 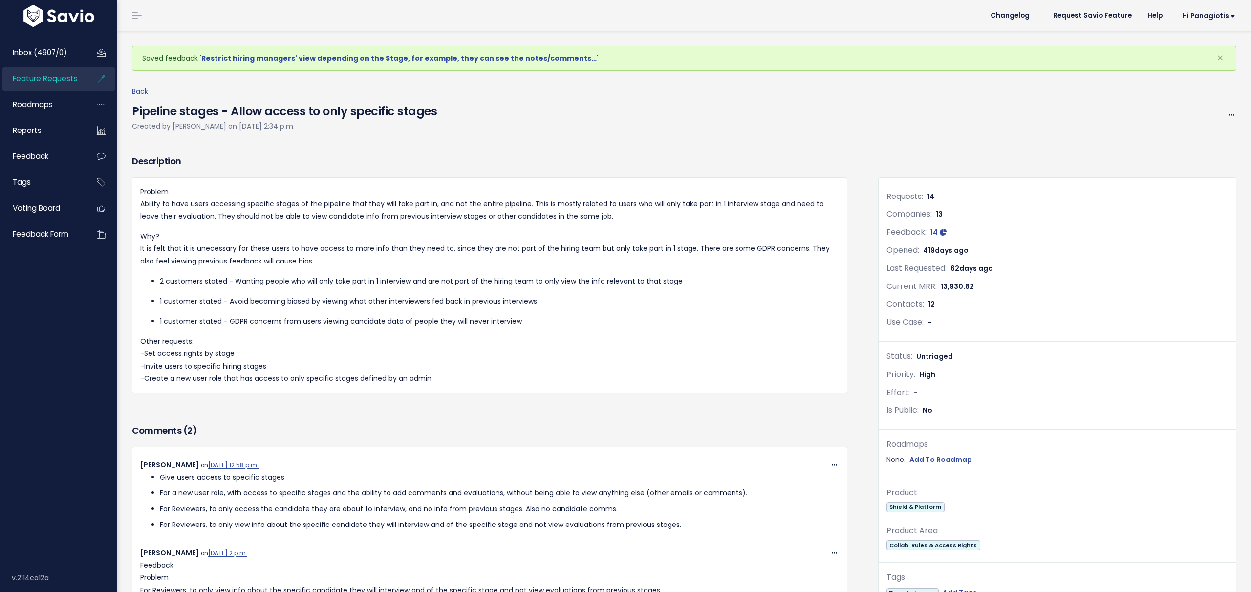 I want to click on span: Collab. Rules & Access Rights, so click(x=934, y=545).